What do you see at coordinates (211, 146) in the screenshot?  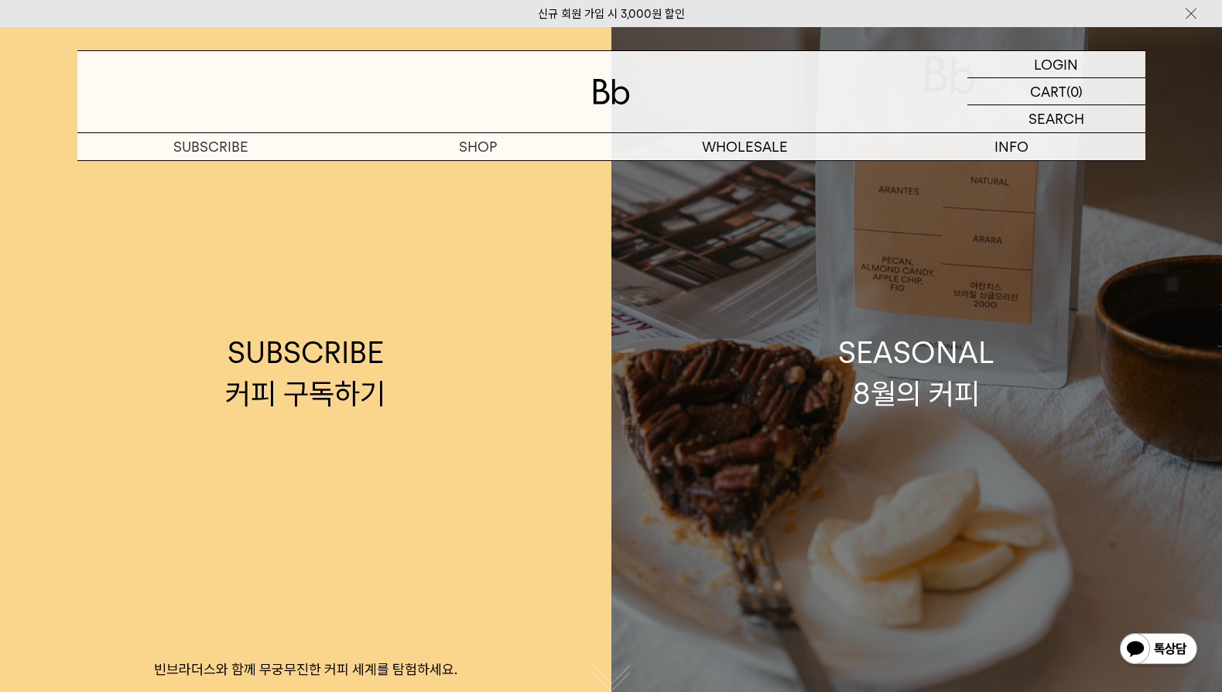 I see `p: SUBSCRIBE` at bounding box center [211, 146].